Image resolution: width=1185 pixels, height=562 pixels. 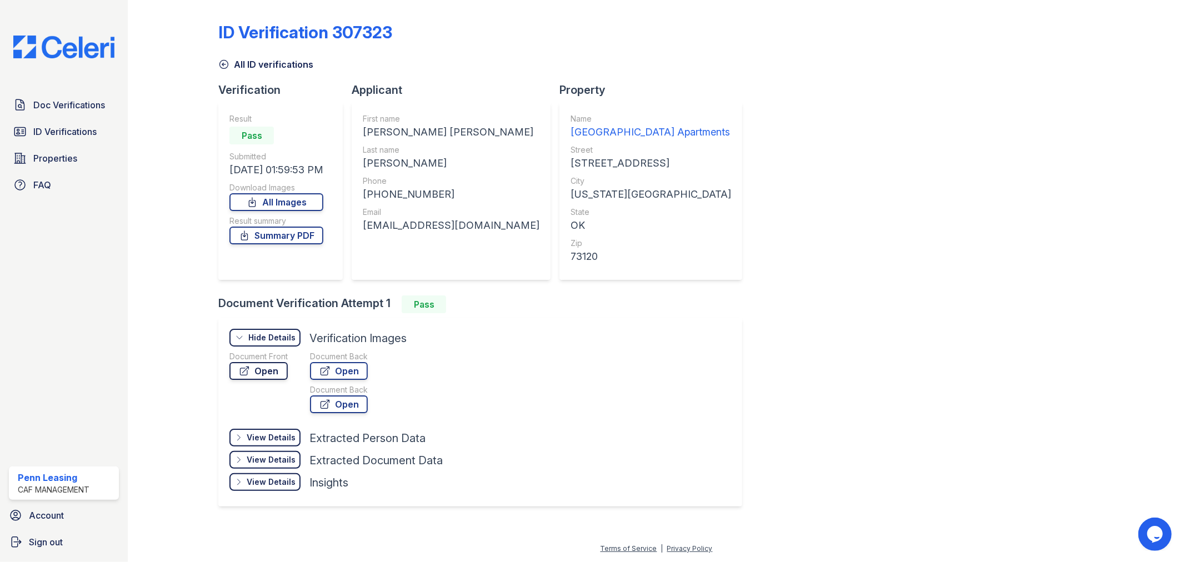 I want to click on div: First name, so click(x=451, y=119).